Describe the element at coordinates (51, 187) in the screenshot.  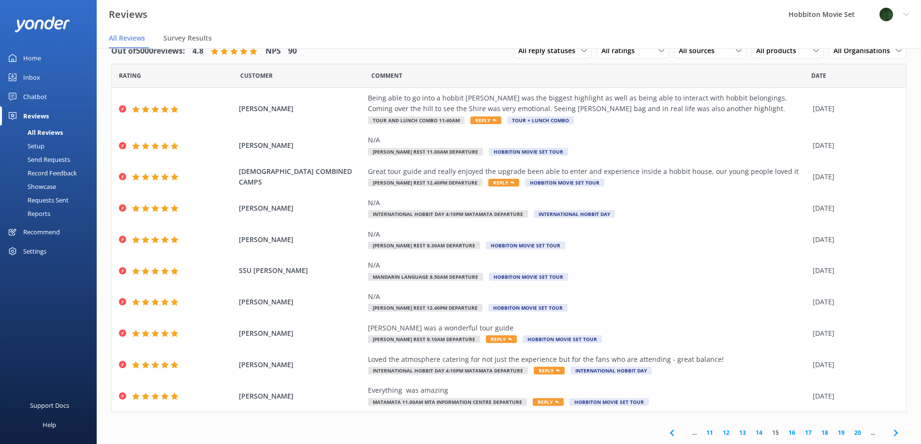
I see `a: Showcase` at that location.